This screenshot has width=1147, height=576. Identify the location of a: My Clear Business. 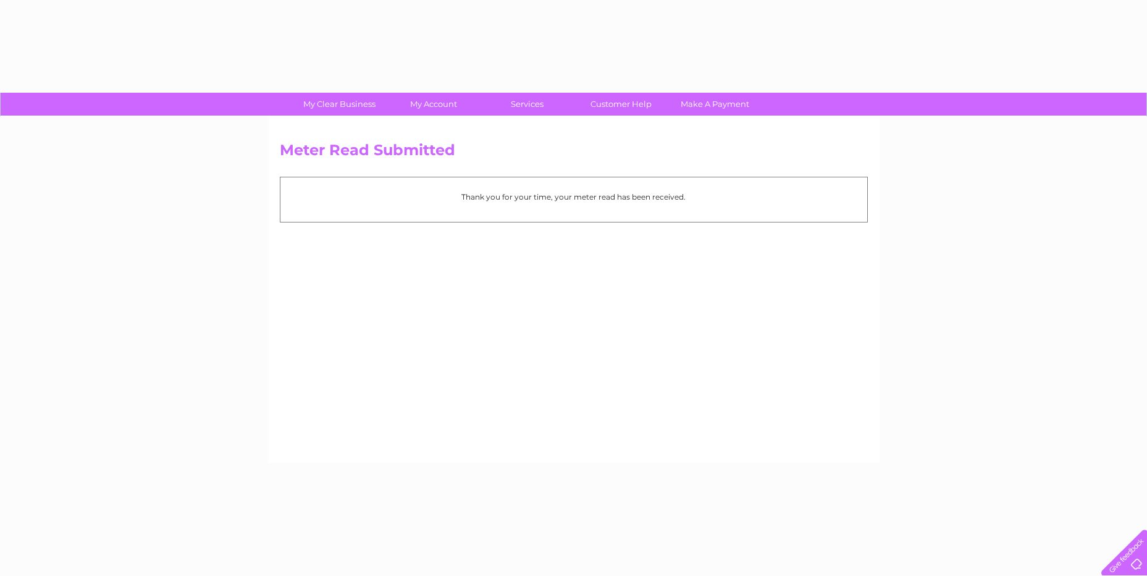
(339, 104).